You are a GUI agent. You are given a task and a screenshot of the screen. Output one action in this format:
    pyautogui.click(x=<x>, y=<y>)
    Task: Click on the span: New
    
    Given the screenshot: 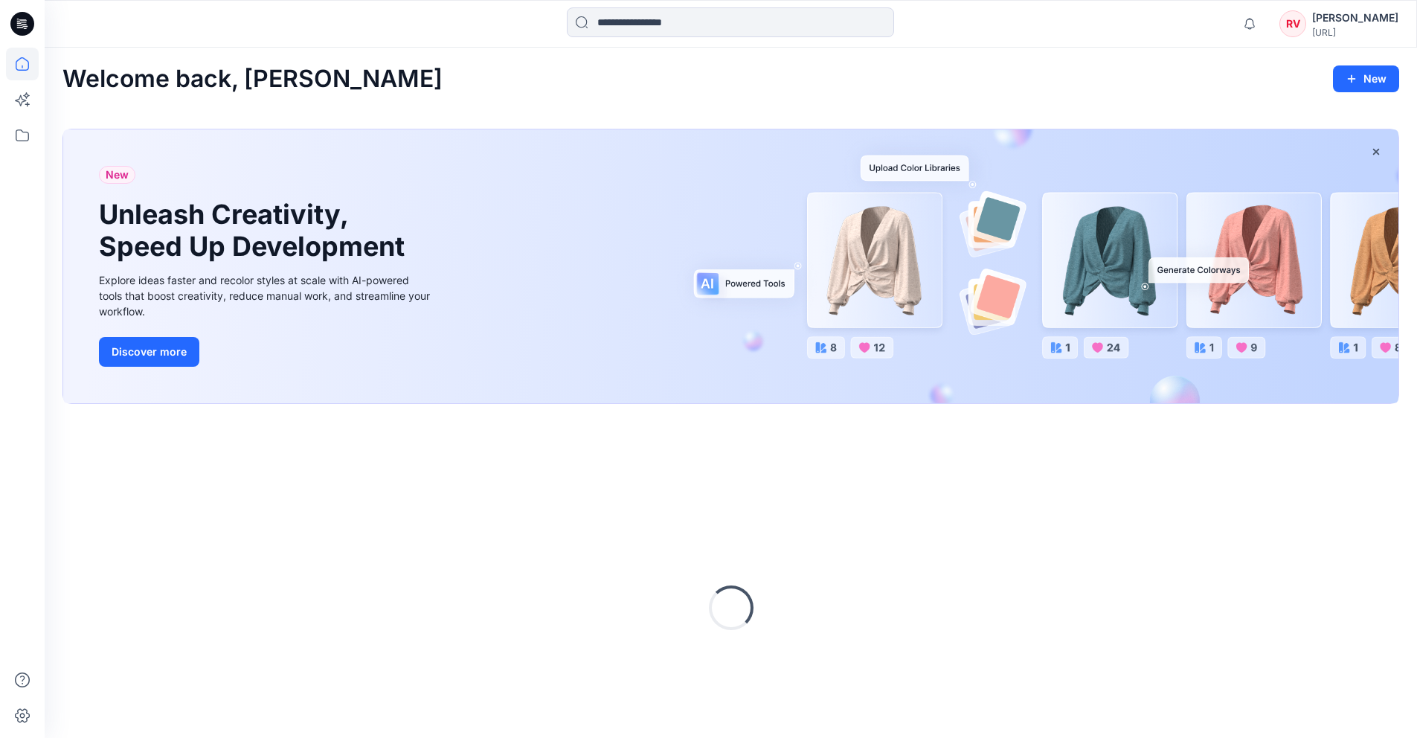 What is the action you would take?
    pyautogui.click(x=117, y=175)
    